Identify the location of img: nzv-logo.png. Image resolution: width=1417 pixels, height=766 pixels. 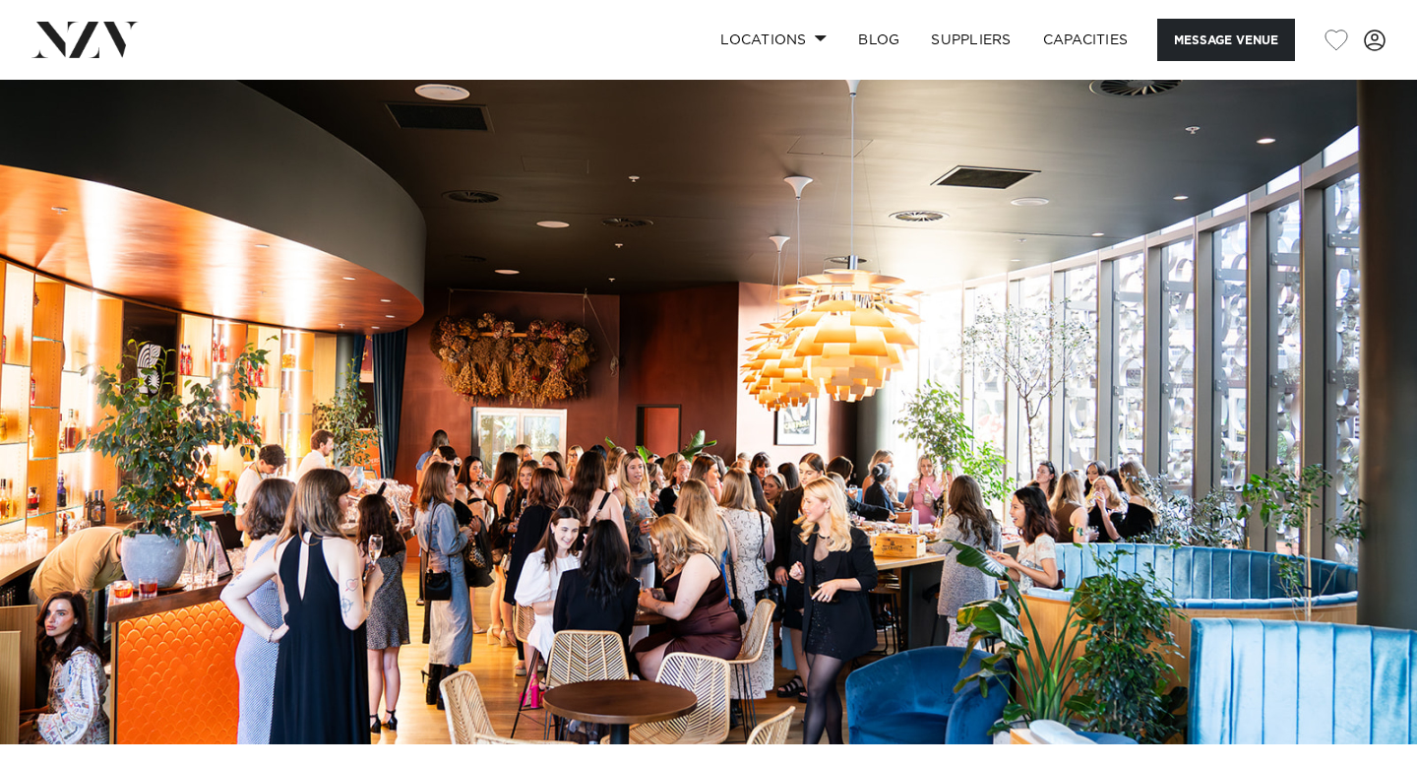
(85, 39).